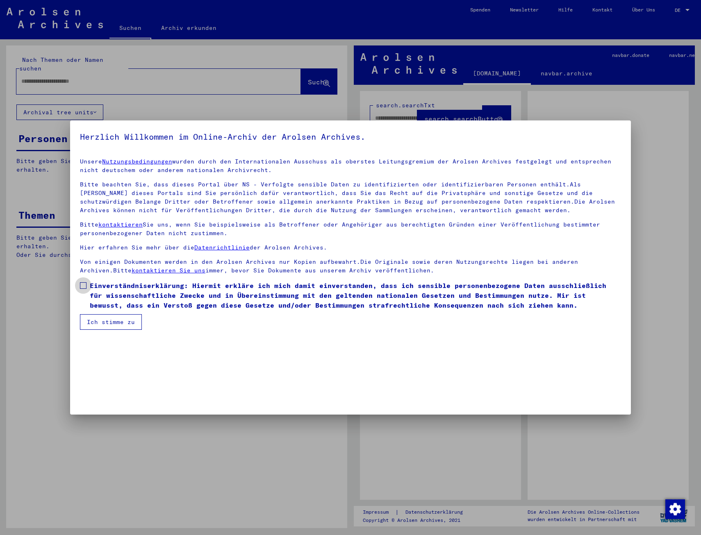  I want to click on h5: Herzlich Willkommen im Online-Archiv der Arolsen Archives., so click(351, 137).